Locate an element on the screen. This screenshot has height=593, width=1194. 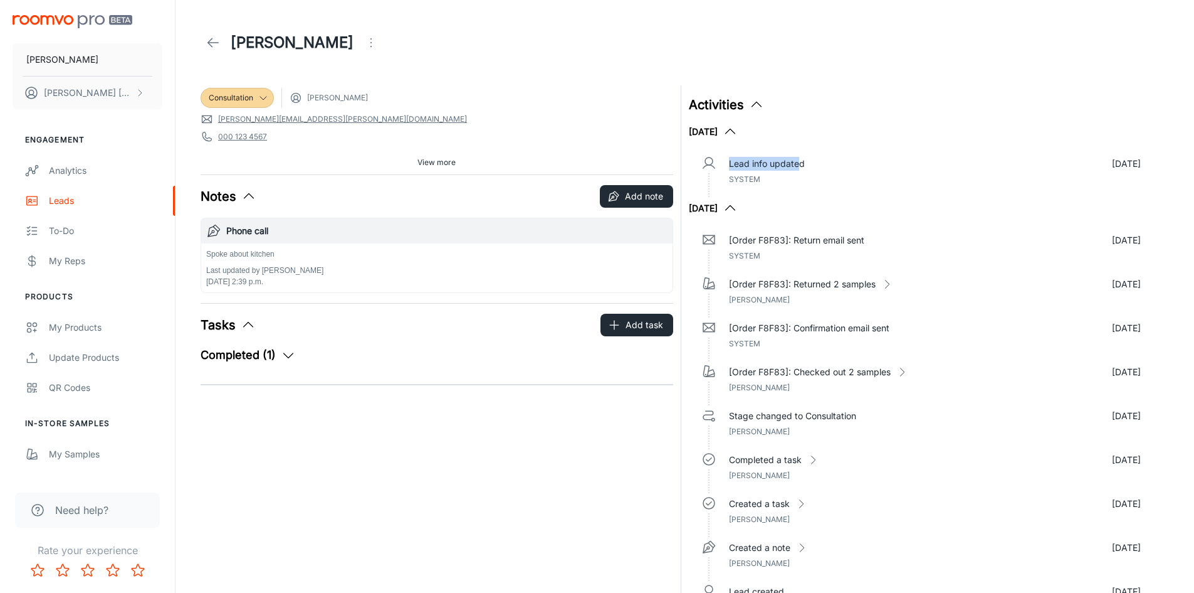
p: Completed a task is located at coordinates (766, 460).